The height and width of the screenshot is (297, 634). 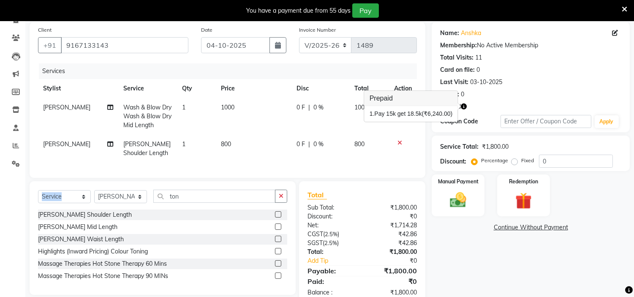 What do you see at coordinates (393, 225) in the screenshot?
I see `div: ₹1,714.28` at bounding box center [393, 225].